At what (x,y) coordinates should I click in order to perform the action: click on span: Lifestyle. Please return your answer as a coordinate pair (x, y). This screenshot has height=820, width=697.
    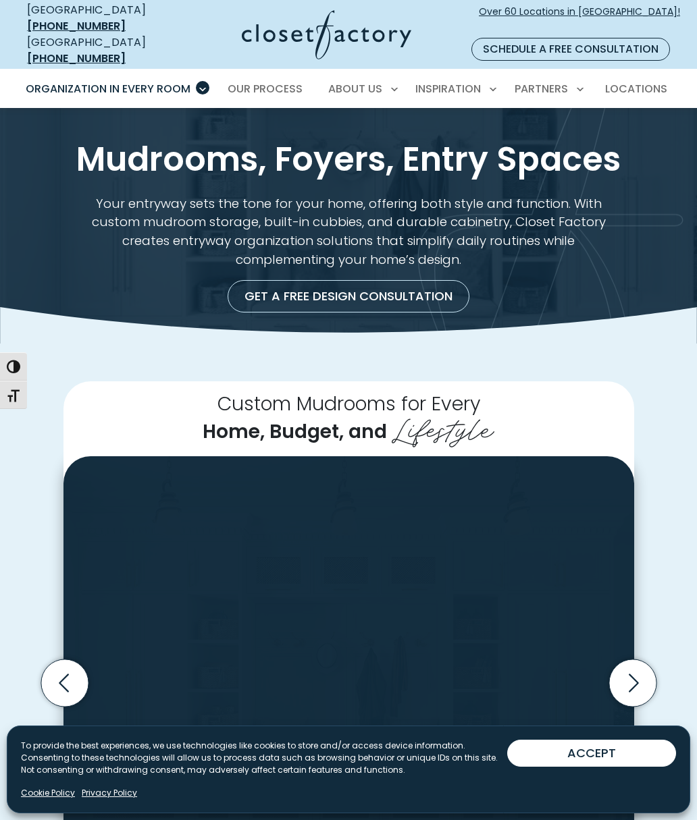
    Looking at the image, I should click on (443, 427).